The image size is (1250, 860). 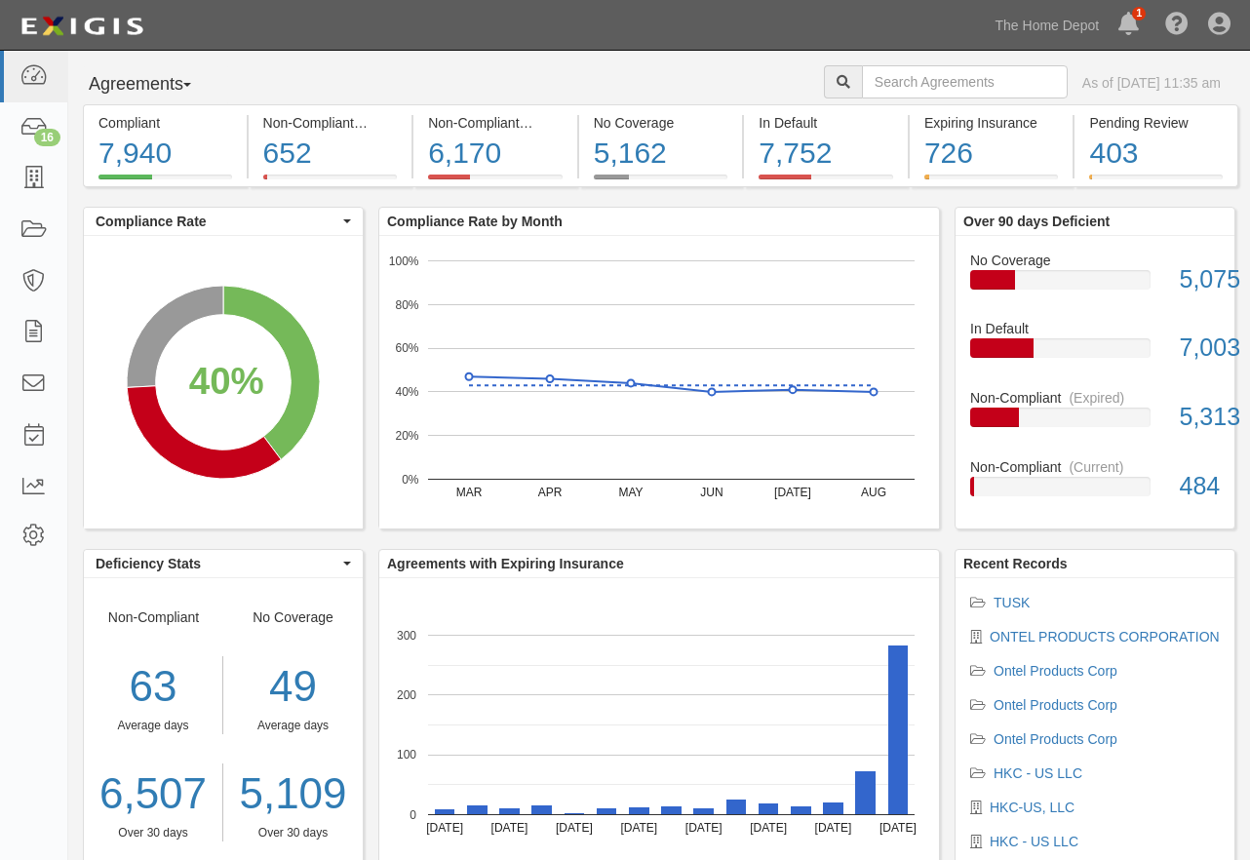 I want to click on div: Expiring Insurance, so click(x=992, y=123).